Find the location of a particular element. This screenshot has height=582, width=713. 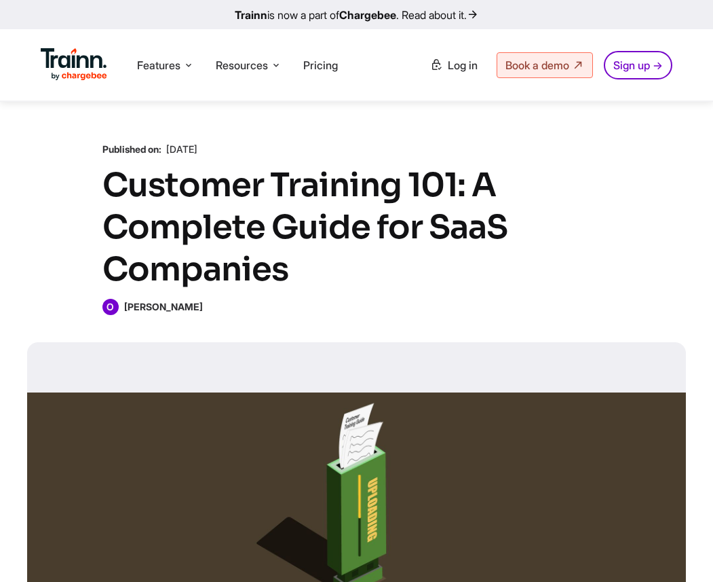

a: Sign up → is located at coordinates (638, 65).